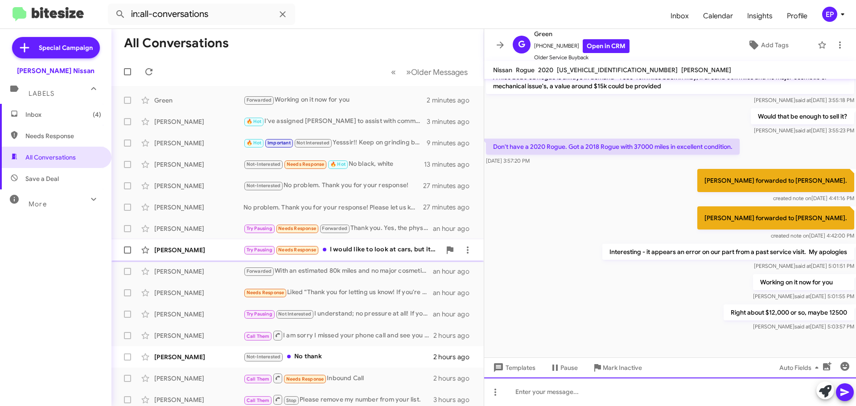 Image resolution: width=856 pixels, height=406 pixels. What do you see at coordinates (803, 116) in the screenshot?
I see `p: Would that be enough to sell it?` at bounding box center [803, 116].